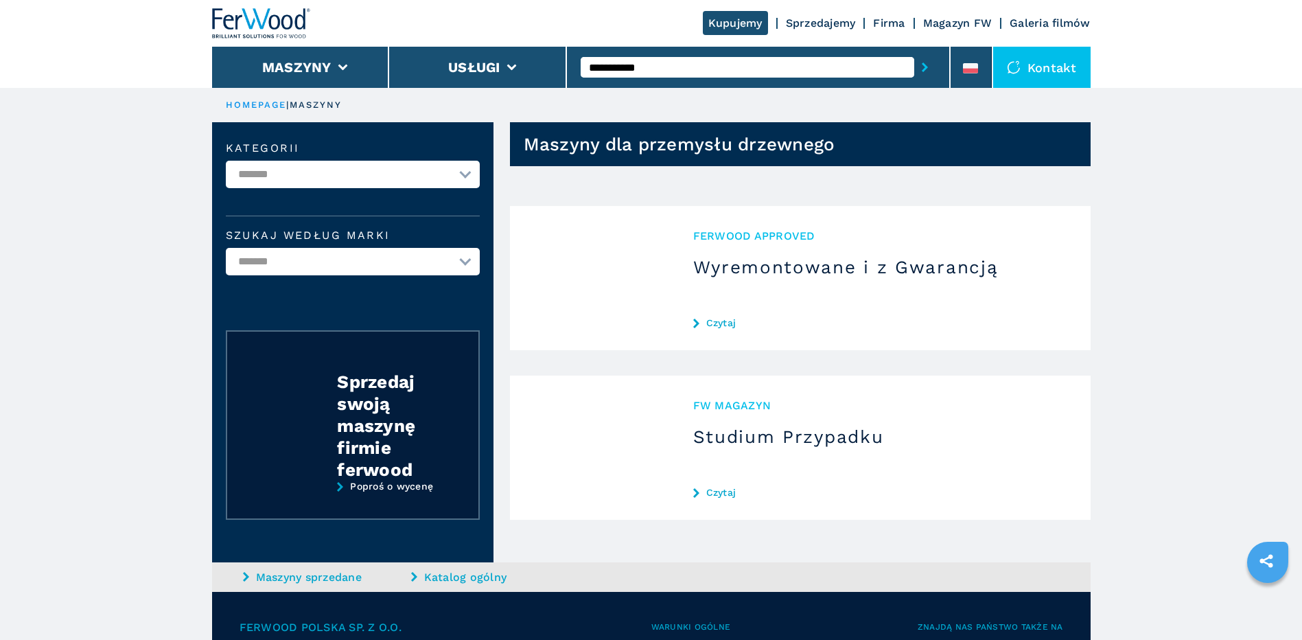  I want to click on h1: Maszyny dla przemysłu drzewnego, so click(679, 144).